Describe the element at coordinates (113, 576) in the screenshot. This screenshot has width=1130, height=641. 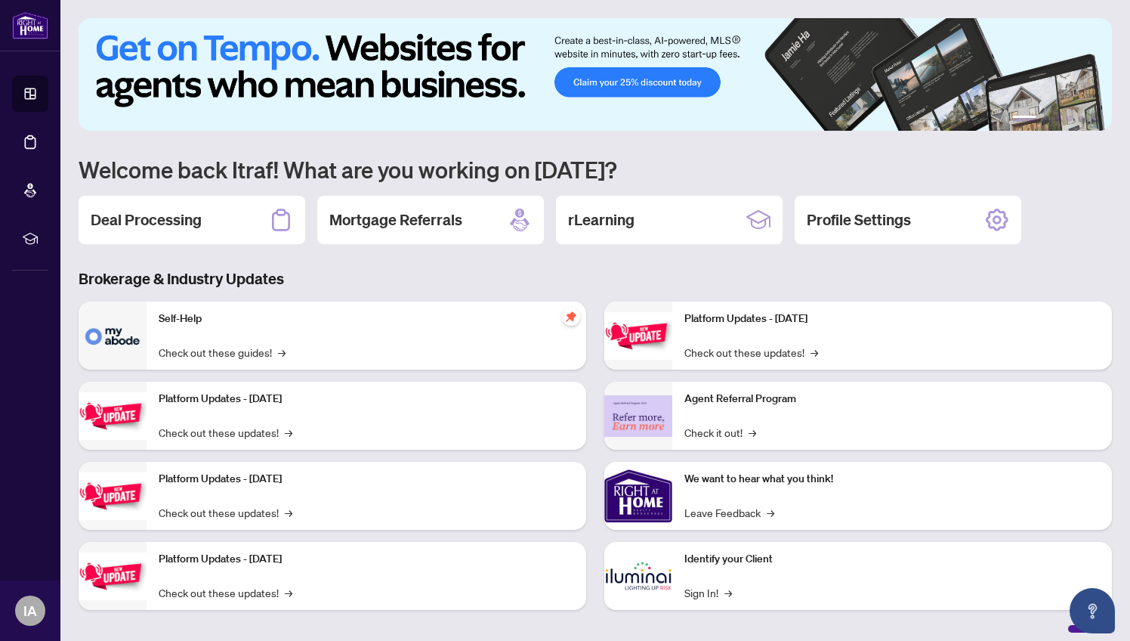
I see `img: Platform Updates - July 8, 2025` at that location.